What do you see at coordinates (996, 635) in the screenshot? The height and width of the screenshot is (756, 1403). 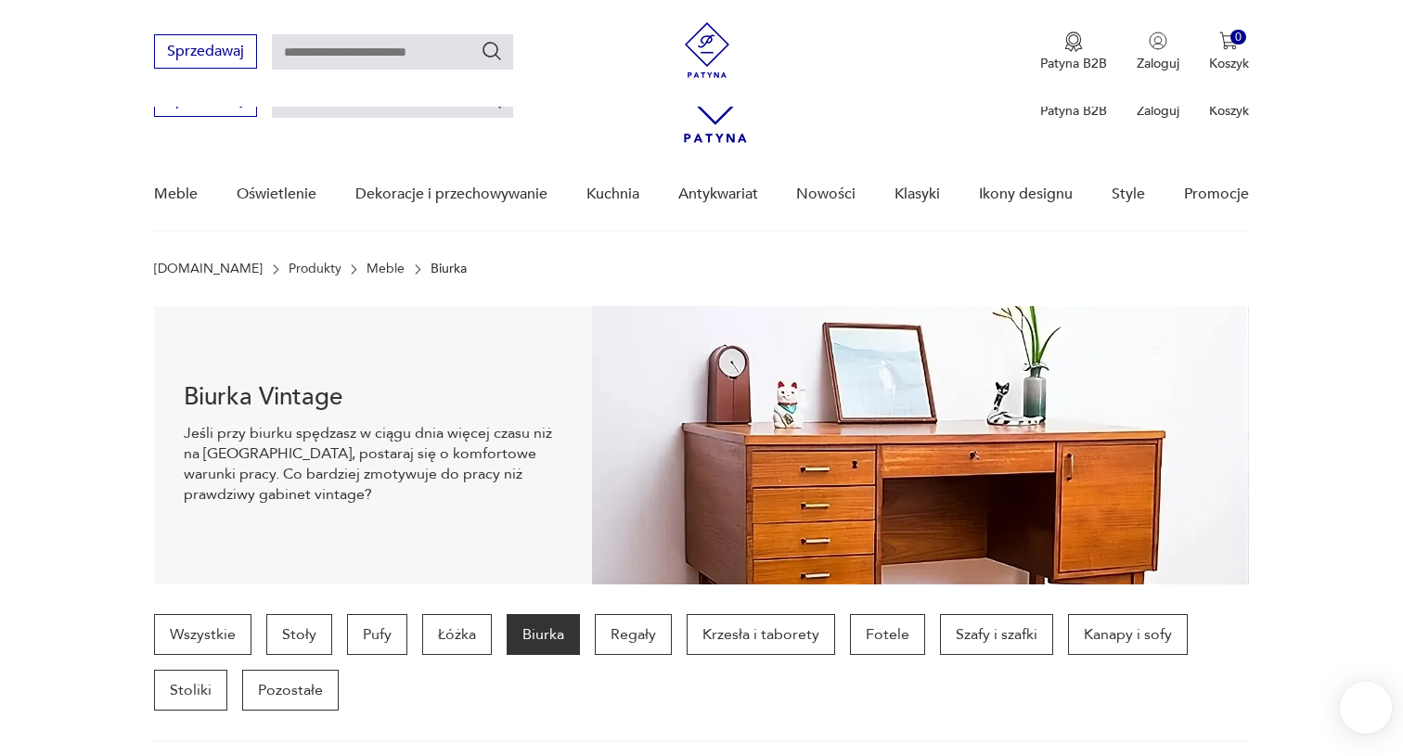 I see `a: Szafy i szafki` at bounding box center [996, 635].